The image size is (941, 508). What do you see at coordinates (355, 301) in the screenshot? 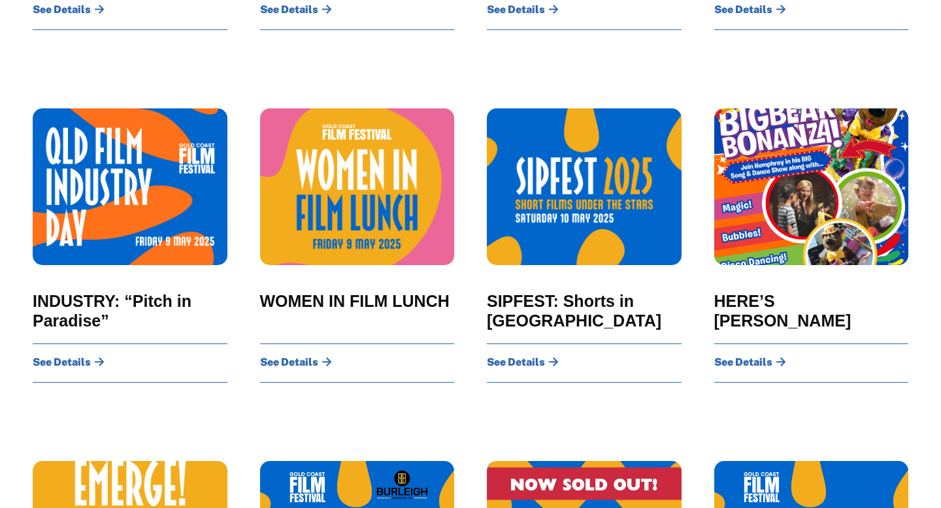
I see `span: WOMEN IN FILM LUNCH` at bounding box center [355, 301].